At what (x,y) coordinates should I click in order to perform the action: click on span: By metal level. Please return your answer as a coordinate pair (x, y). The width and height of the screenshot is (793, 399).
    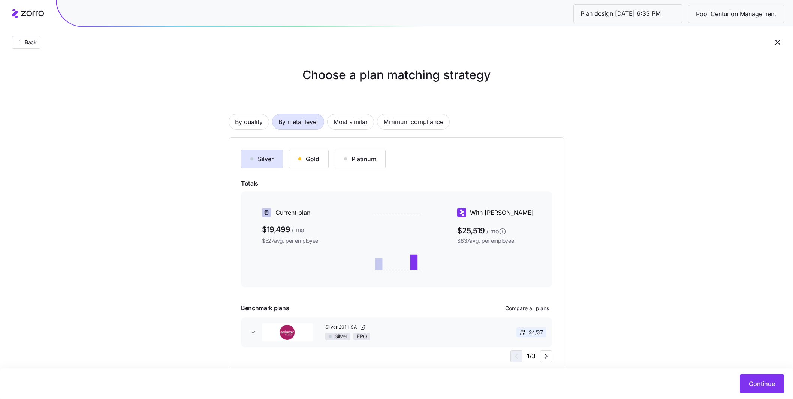
    Looking at the image, I should click on (298, 122).